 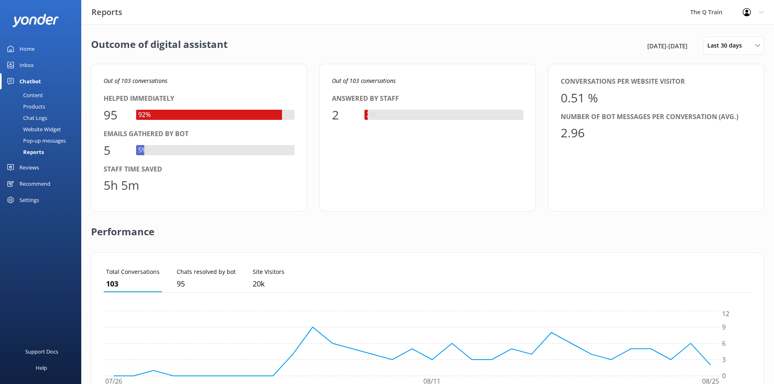 I want to click on p: 103, so click(x=133, y=284).